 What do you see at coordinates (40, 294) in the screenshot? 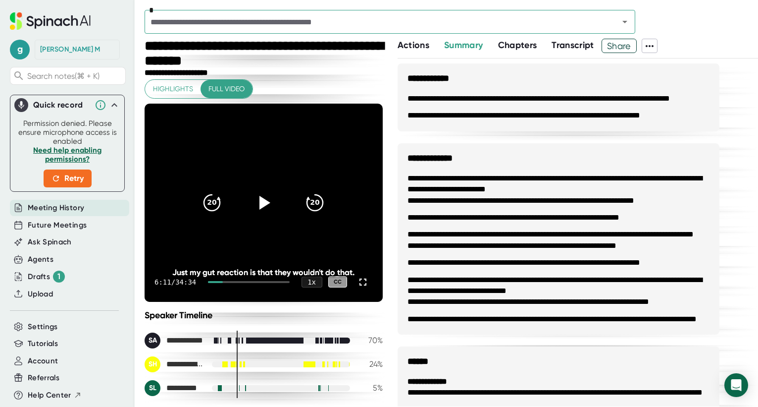
I see `span: Upload` at bounding box center [40, 294].